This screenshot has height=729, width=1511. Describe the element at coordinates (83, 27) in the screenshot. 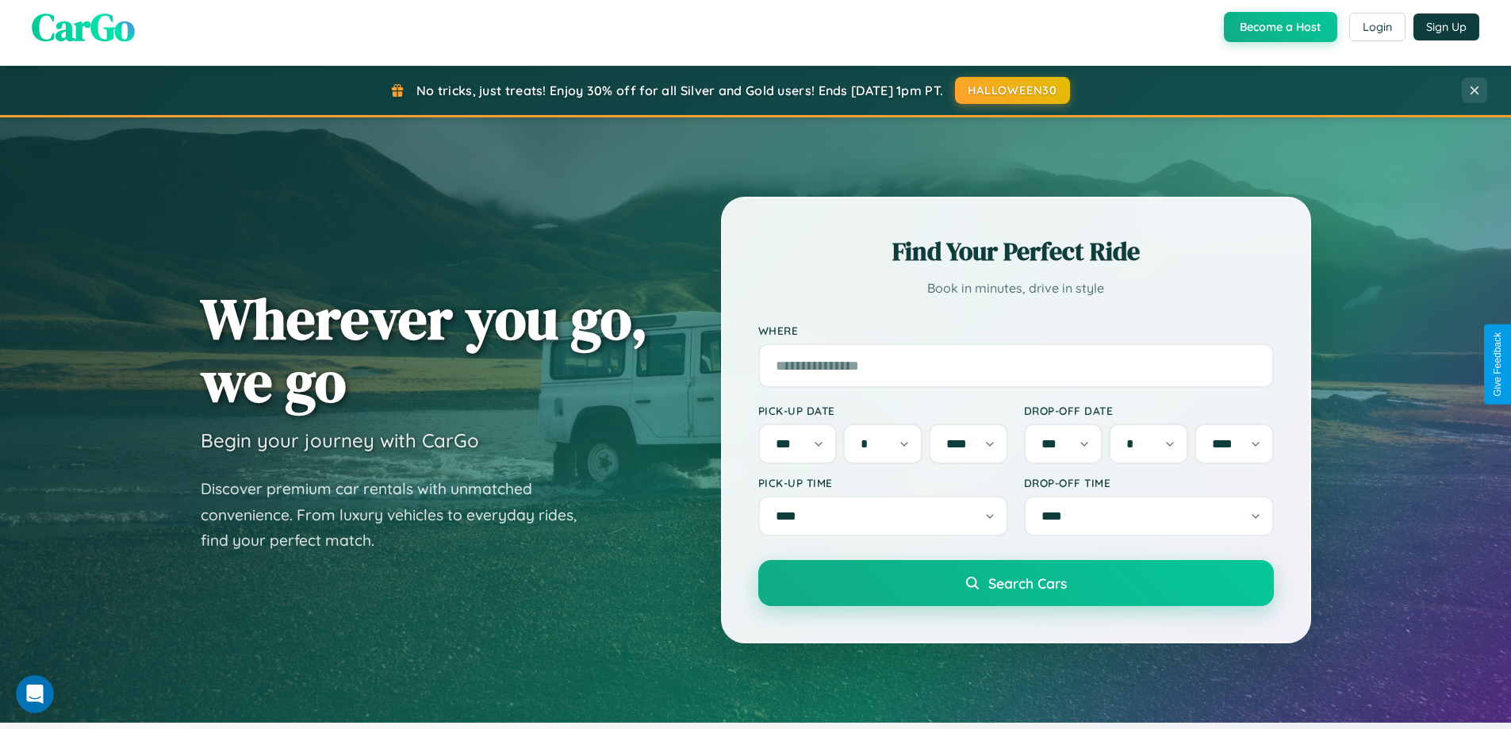

I see `span: CarGo` at that location.